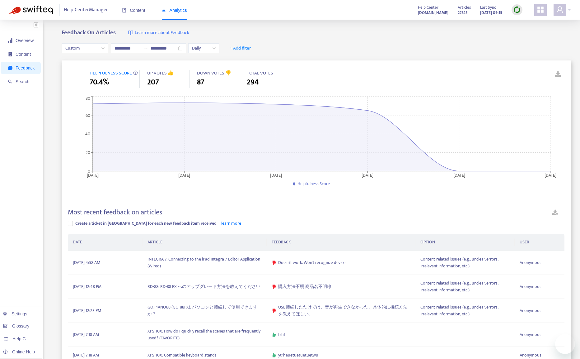 The width and height of the screenshot is (580, 359). What do you see at coordinates (15, 313) in the screenshot?
I see `a: Settings` at bounding box center [15, 313].